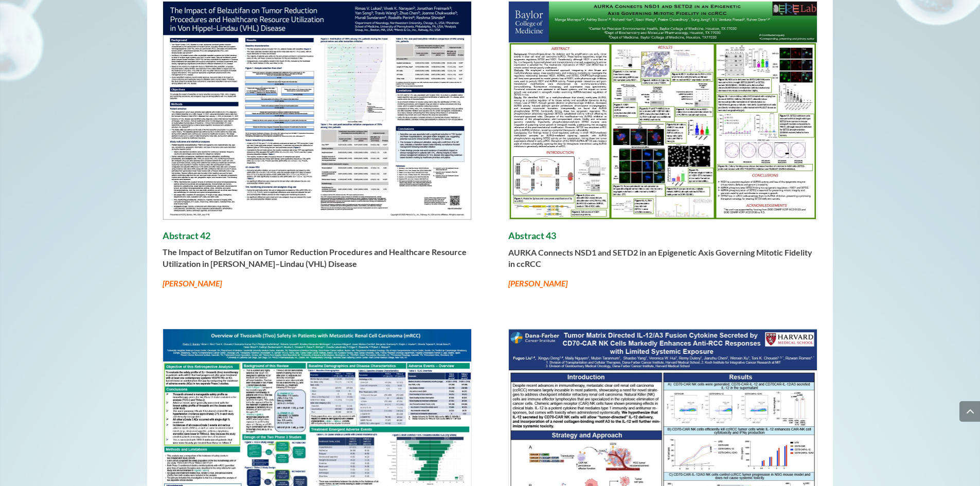  What do you see at coordinates (660, 258) in the screenshot?
I see `strong: AURKA Connects NSD1 and SETD2 in an Epigenetic Axis Governing Mitotic Fidelity in ccRCC` at bounding box center [660, 258].